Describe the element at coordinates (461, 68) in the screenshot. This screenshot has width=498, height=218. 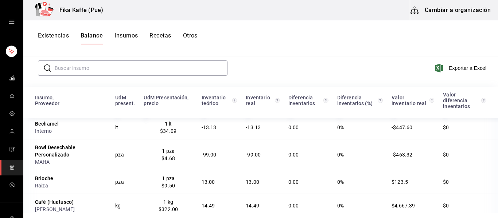
I see `button: Exportar a Excel` at that location.